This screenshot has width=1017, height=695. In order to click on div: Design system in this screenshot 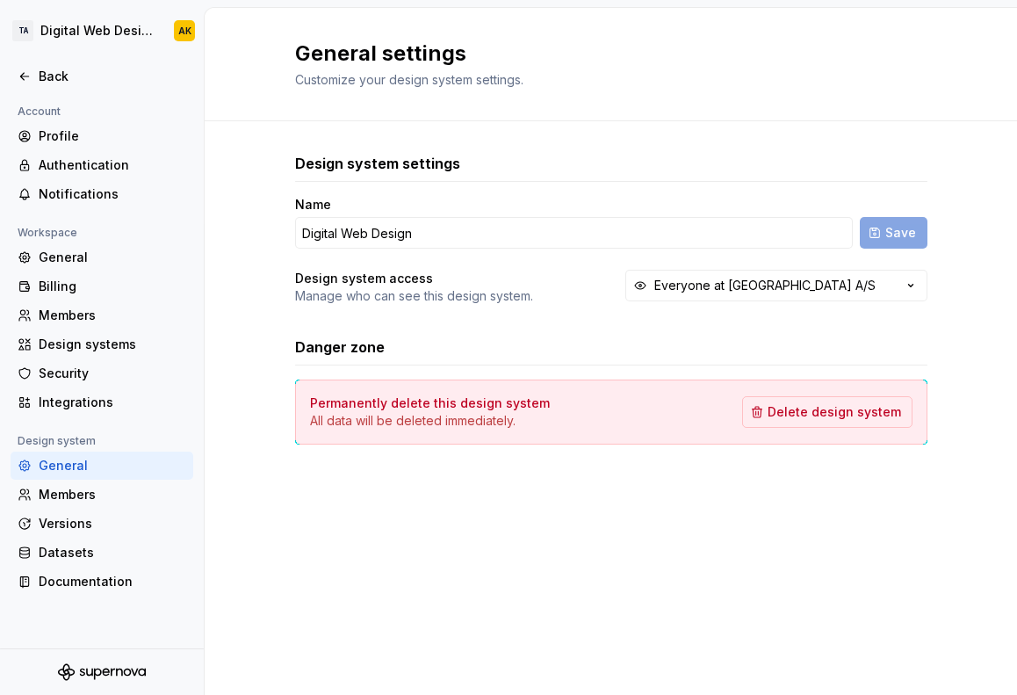, I will do `click(56, 441)`.